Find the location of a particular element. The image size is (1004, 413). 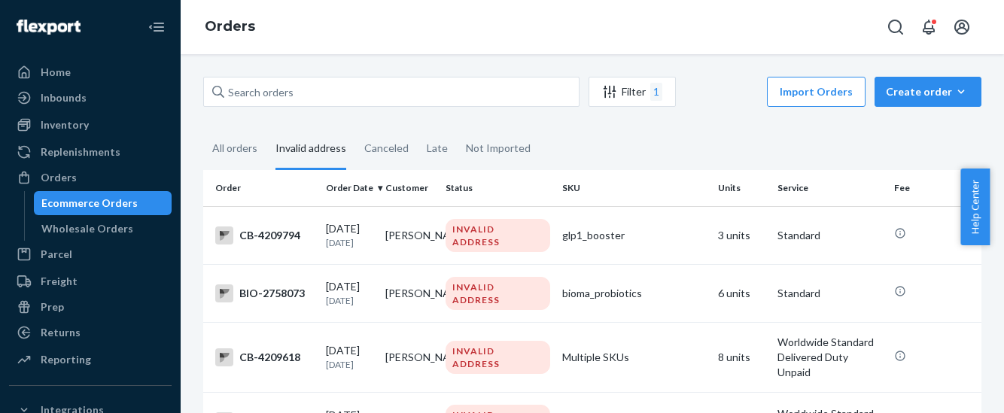

div: Canceled is located at coordinates (386, 148).